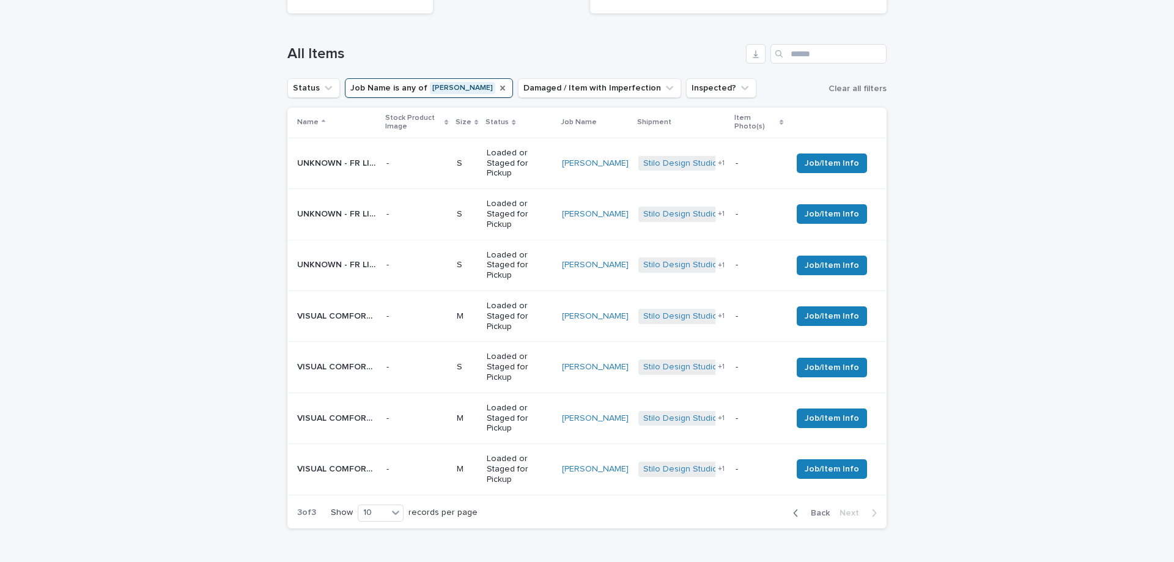 This screenshot has height=562, width=1174. I want to click on tr: UNKNOWN - FR LIGHT FIXTURE | 75374UNKNOWN - FR LIGHT FIXTURE | 75374 -SLoaded or Staged for Picku..., so click(587, 163).